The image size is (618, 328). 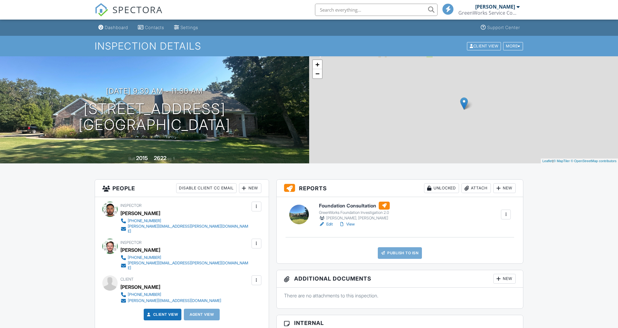 What do you see at coordinates (154, 27) in the screenshot?
I see `div: Contacts` at bounding box center [154, 27].